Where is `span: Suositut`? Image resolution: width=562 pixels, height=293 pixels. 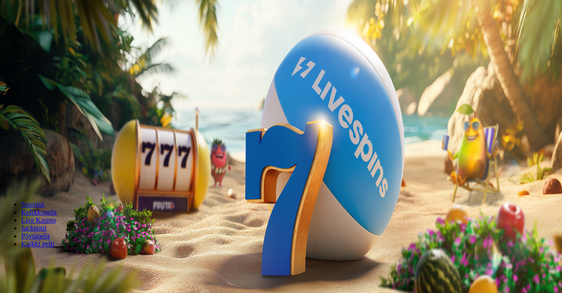 span: Suositut is located at coordinates (33, 204).